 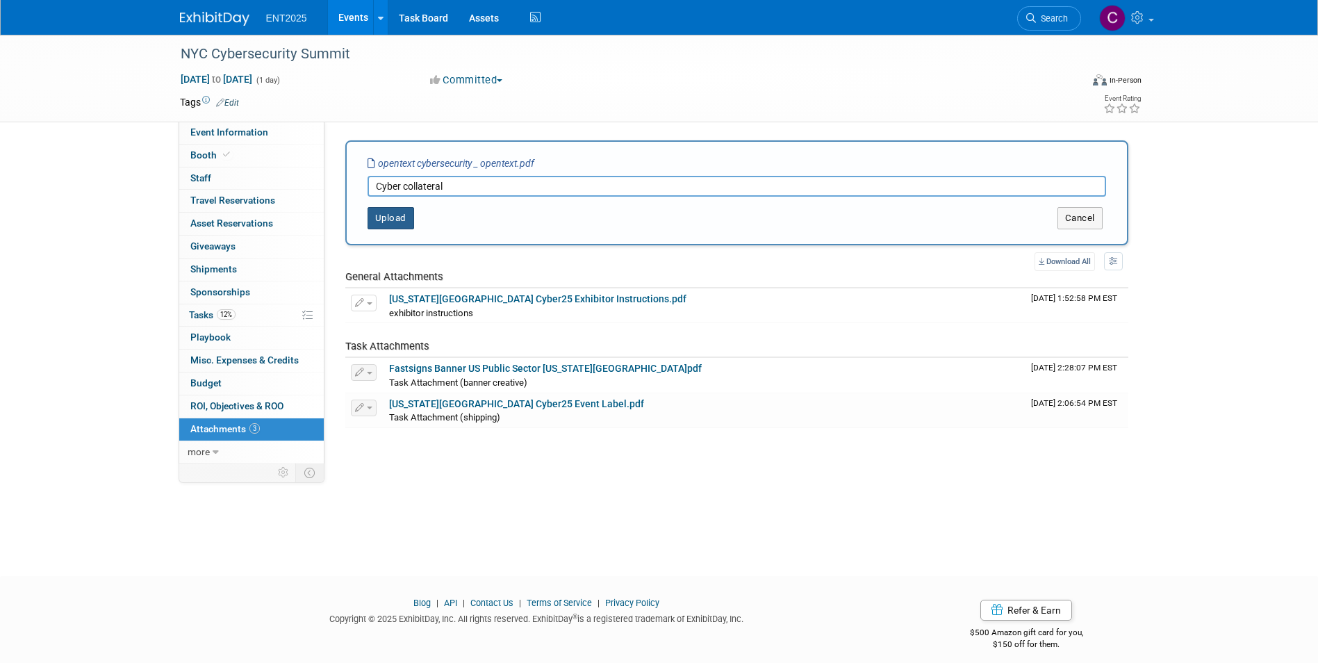 What do you see at coordinates (1071, 83) in the screenshot?
I see `div: Event Format` at bounding box center [1071, 83].